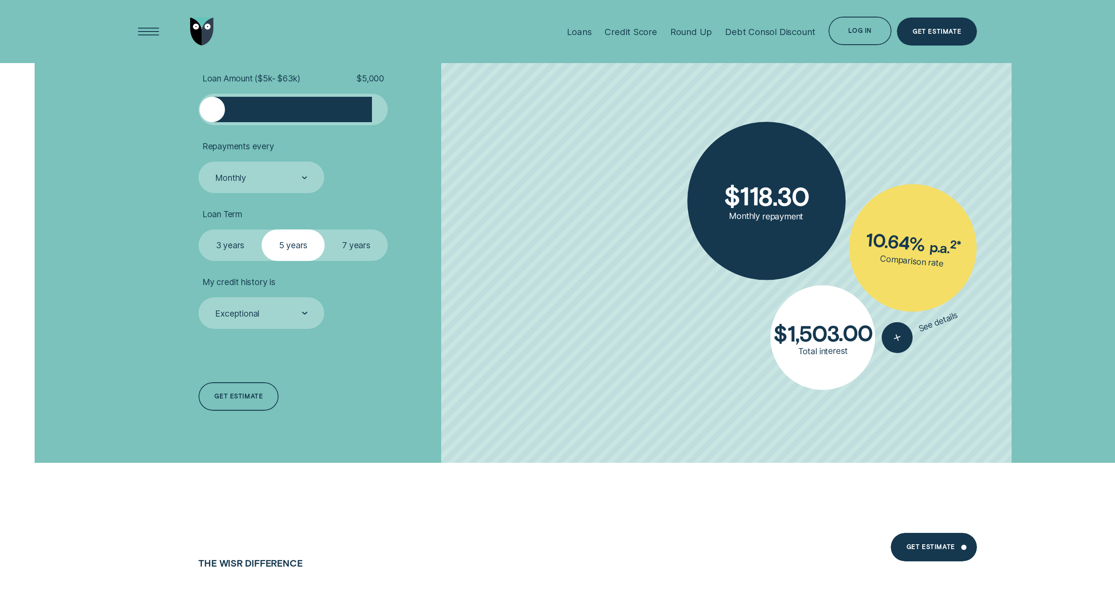 This screenshot has width=1115, height=592. What do you see at coordinates (293, 245) in the screenshot?
I see `label: 5 years` at bounding box center [293, 245].